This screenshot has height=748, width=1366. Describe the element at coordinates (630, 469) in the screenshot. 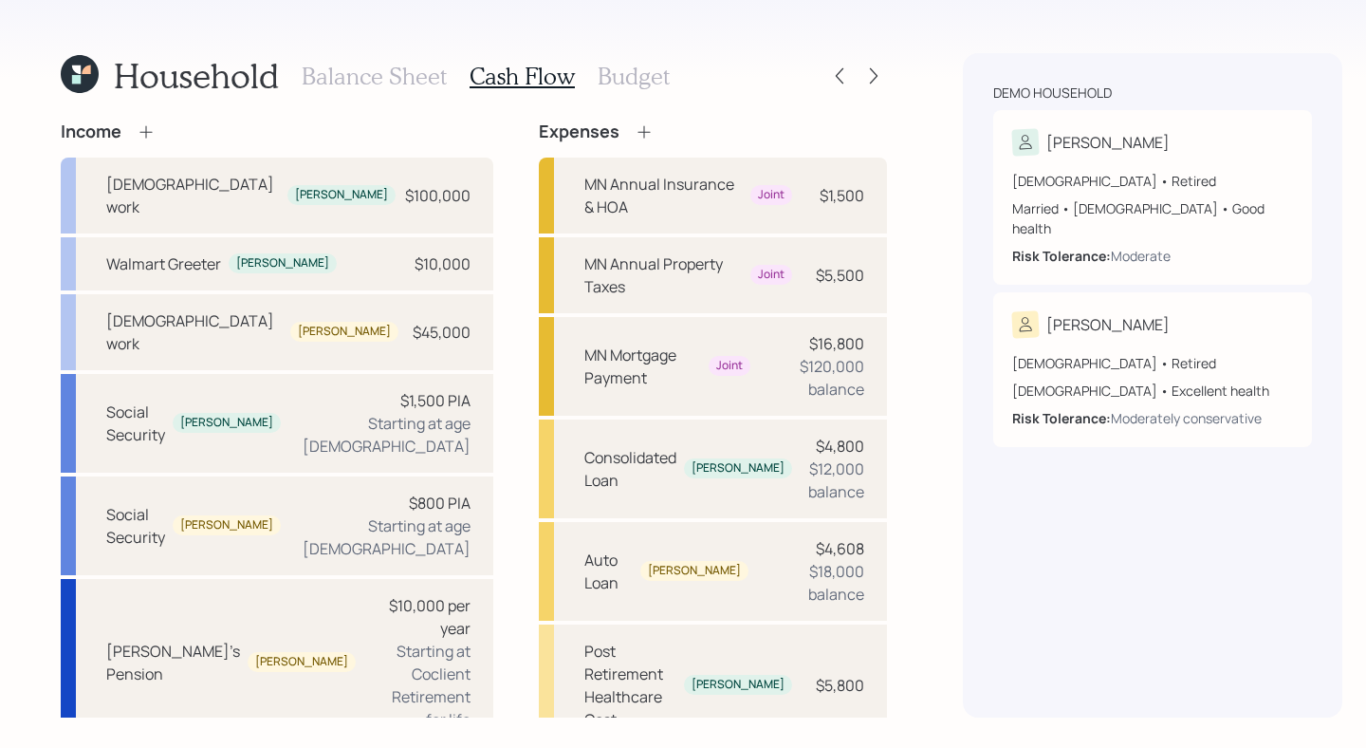

I see `div: Consolidated Loan` at that location.